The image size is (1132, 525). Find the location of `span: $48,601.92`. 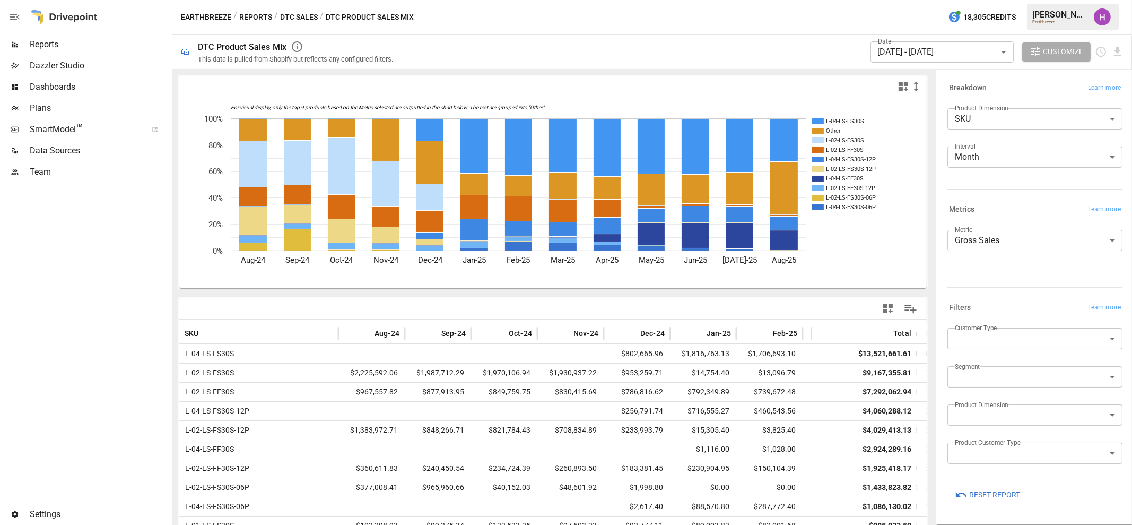

span: $48,601.92 is located at coordinates (570, 487).